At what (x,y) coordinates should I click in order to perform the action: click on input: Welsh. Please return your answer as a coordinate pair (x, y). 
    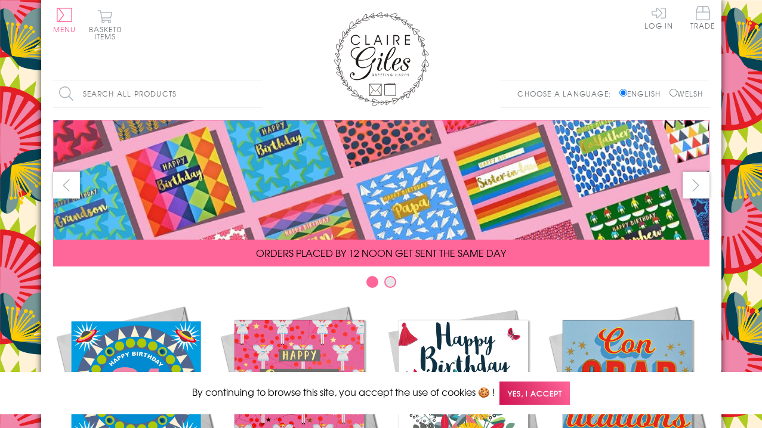
    Looking at the image, I should click on (673, 92).